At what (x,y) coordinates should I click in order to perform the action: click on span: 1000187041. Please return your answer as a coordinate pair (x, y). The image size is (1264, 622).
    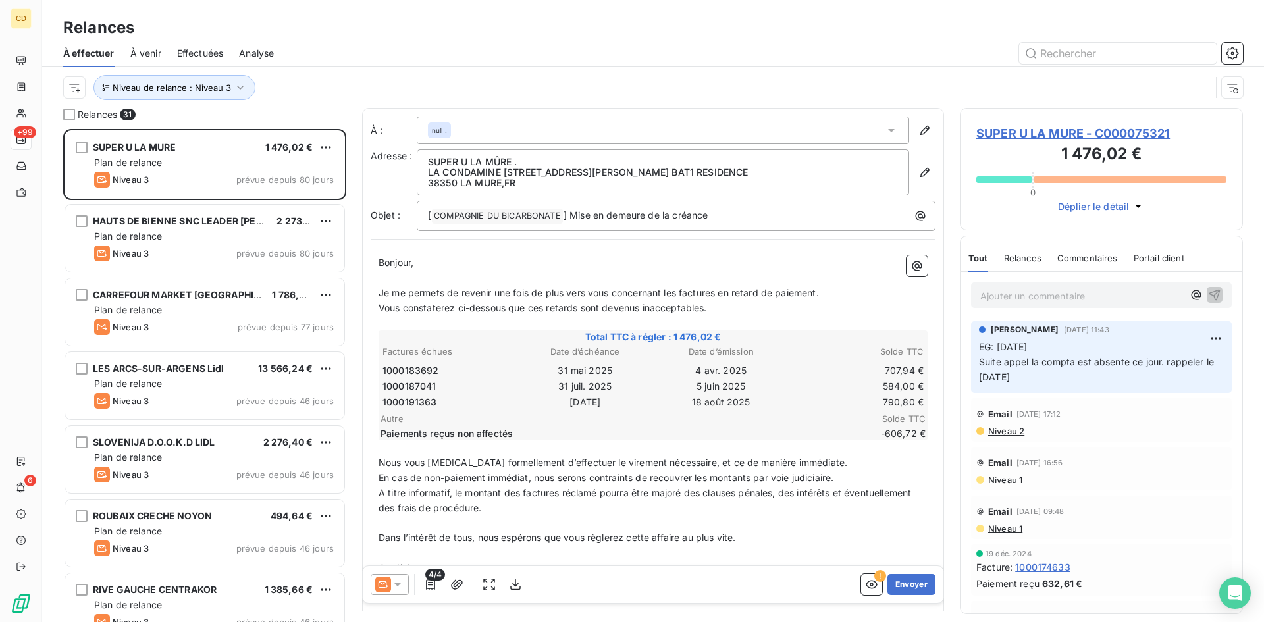
    Looking at the image, I should click on (410, 387).